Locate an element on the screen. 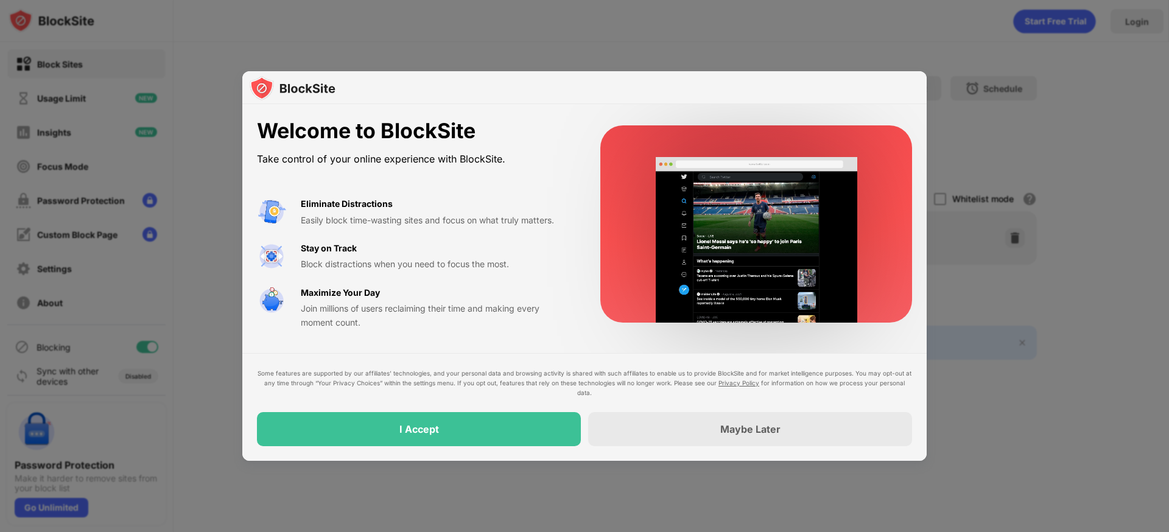 The image size is (1169, 532). img: value-focus.svg is located at coordinates (272, 256).